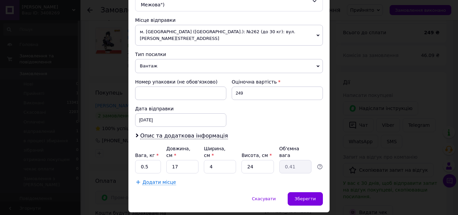 This screenshot has width=458, height=215. Describe the element at coordinates (215, 152) in the screenshot. I see `label: Ширина, см` at that location.